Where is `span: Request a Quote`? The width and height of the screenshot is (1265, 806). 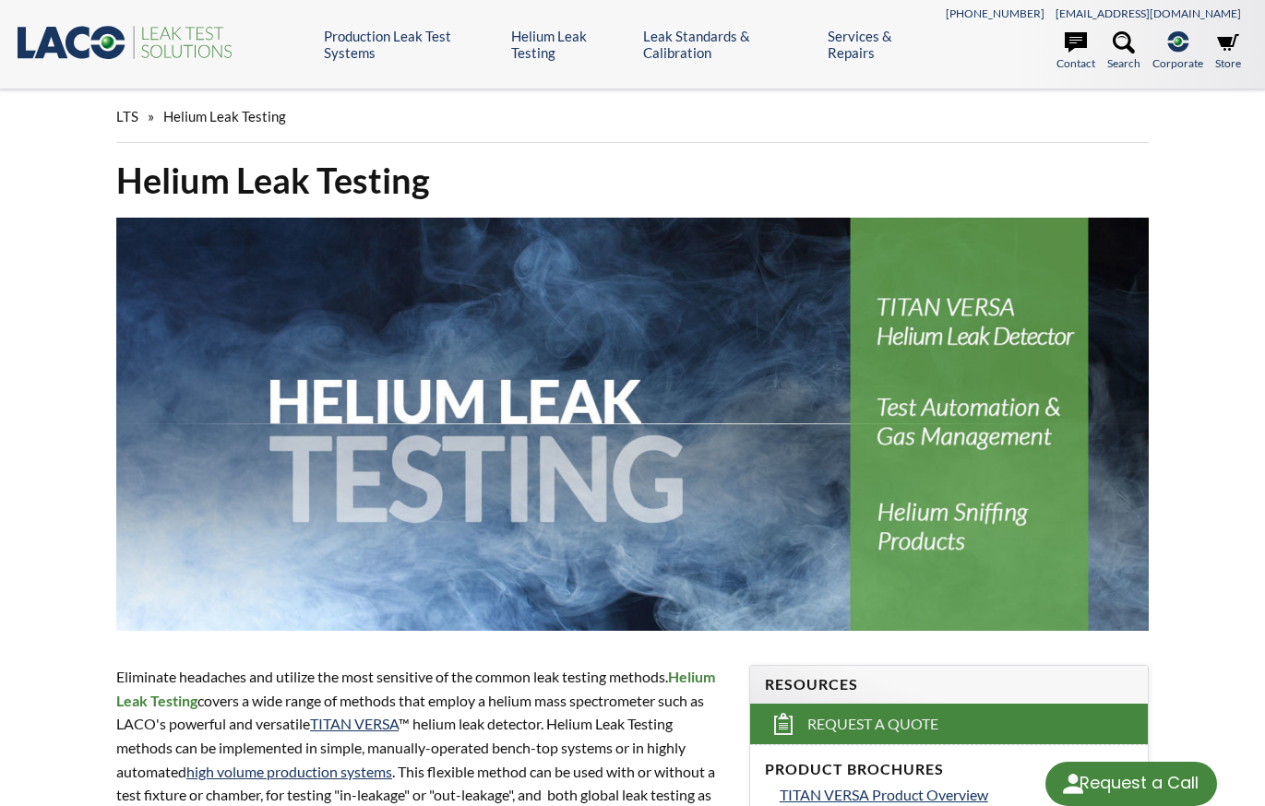 span: Request a Quote is located at coordinates (873, 724).